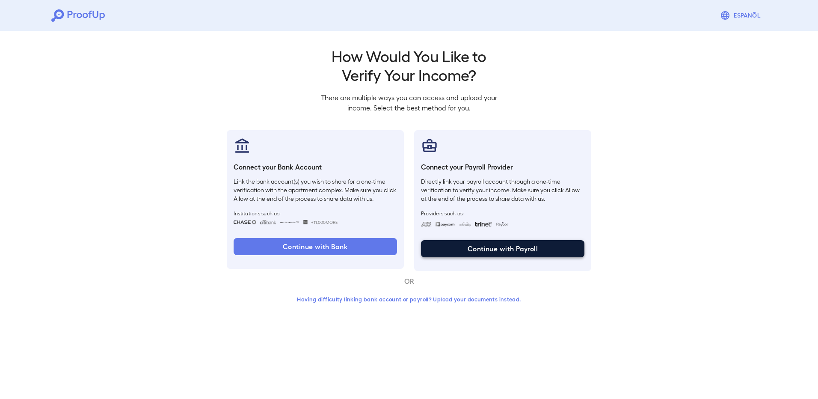 Image resolution: width=818 pixels, height=399 pixels. Describe the element at coordinates (315, 190) in the screenshot. I see `p: Link the bank account(s) you wish to share for a one-time verification with the apartment complex...` at that location.